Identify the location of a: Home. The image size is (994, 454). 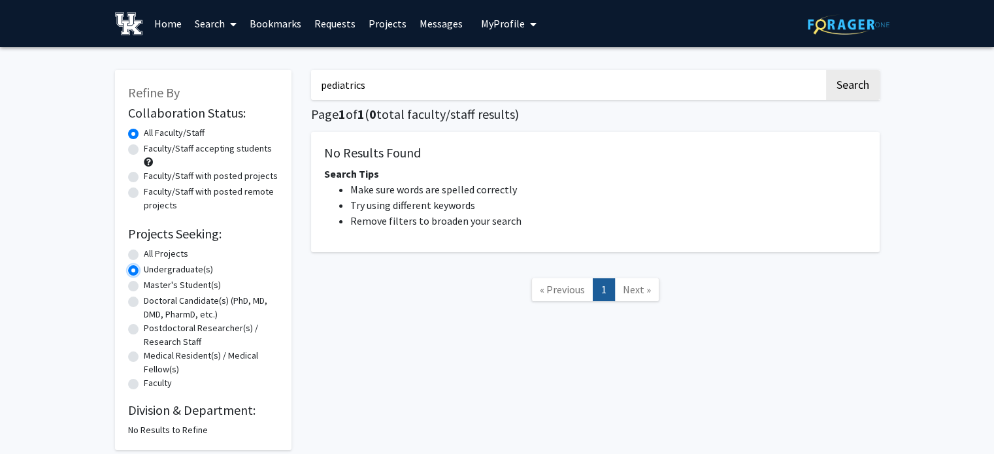
(168, 24).